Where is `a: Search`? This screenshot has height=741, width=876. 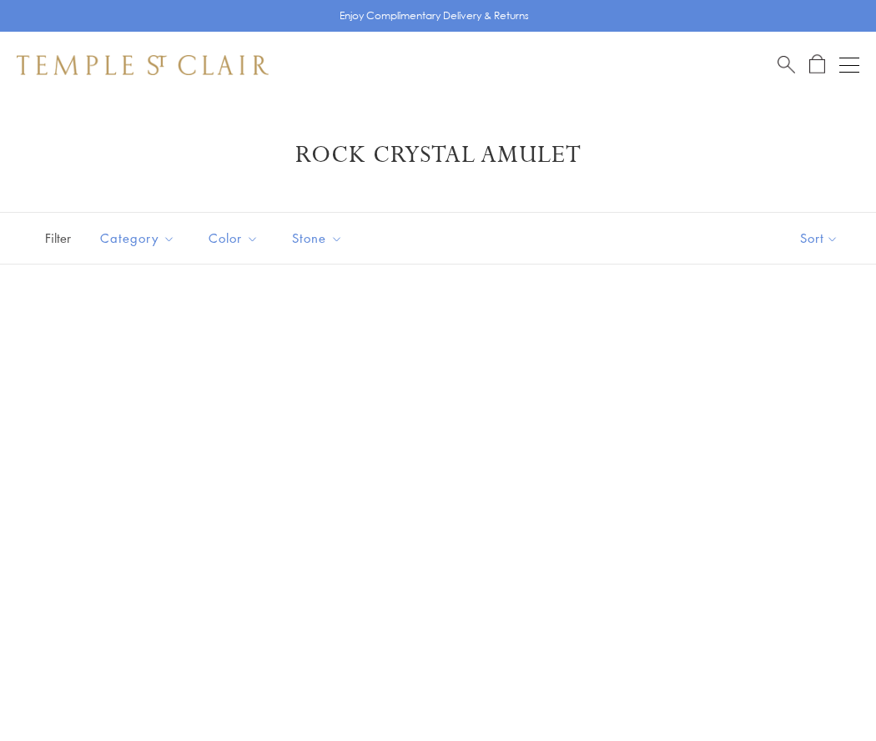
a: Search is located at coordinates (786, 64).